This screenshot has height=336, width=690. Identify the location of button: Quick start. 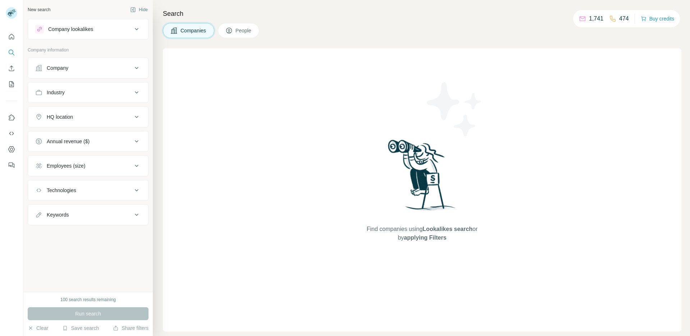
(12, 37).